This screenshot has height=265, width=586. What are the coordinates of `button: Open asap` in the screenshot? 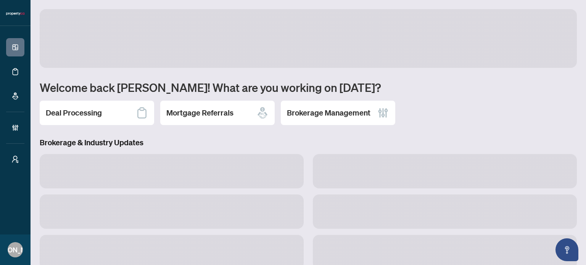 It's located at (567, 250).